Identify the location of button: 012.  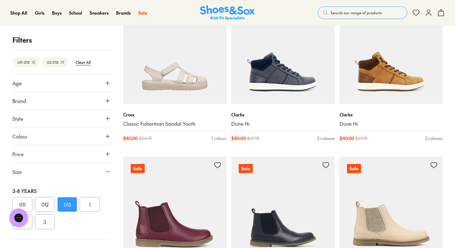
(45, 204).